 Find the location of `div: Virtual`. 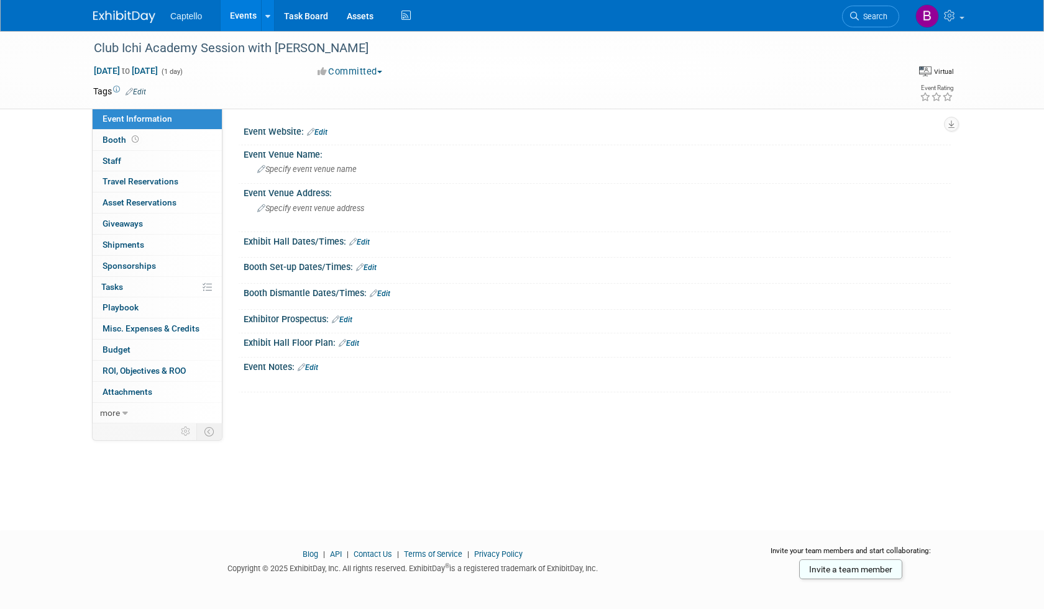

div: Virtual is located at coordinates (943, 71).